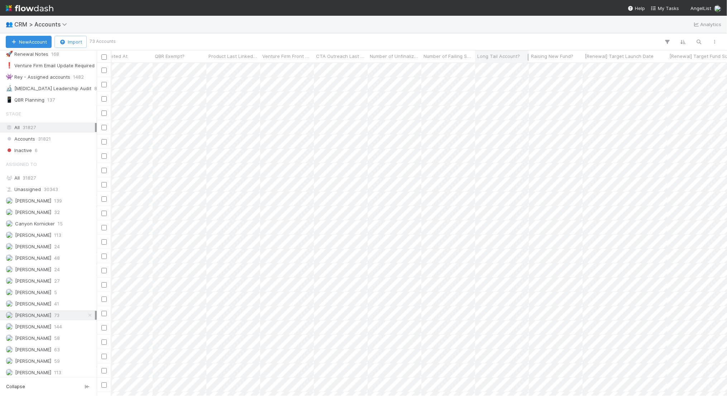  What do you see at coordinates (169, 56) in the screenshot?
I see `span: QBR Exempt?` at bounding box center [169, 56].